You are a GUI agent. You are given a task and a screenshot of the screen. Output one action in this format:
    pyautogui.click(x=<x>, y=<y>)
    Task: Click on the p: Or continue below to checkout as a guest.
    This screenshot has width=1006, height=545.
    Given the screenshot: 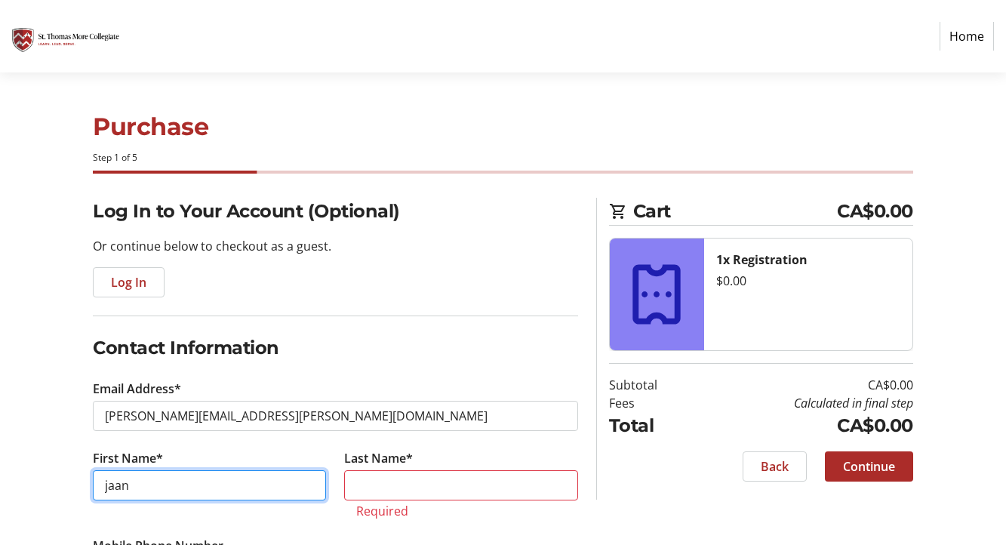 What is the action you would take?
    pyautogui.click(x=335, y=246)
    